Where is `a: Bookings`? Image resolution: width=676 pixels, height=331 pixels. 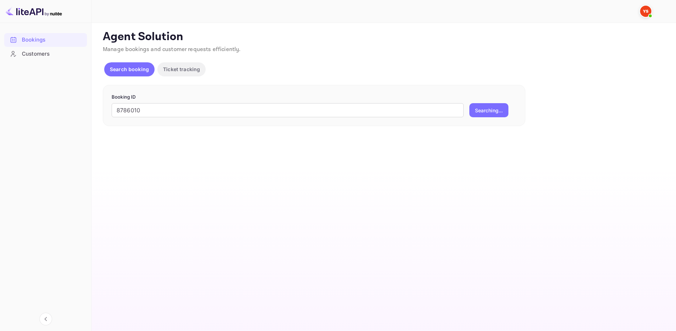 a: Bookings is located at coordinates (45, 39).